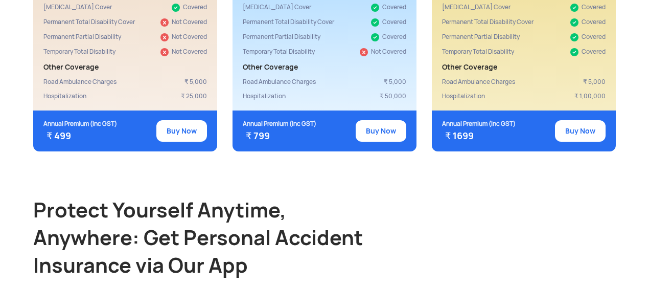  What do you see at coordinates (590, 96) in the screenshot?
I see `div: ₹ 1,00,000` at bounding box center [590, 96].